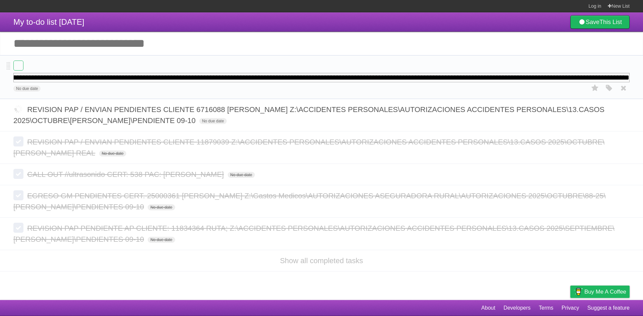 The height and width of the screenshot is (316, 643). I want to click on span: Buy me a coffee, so click(605, 292).